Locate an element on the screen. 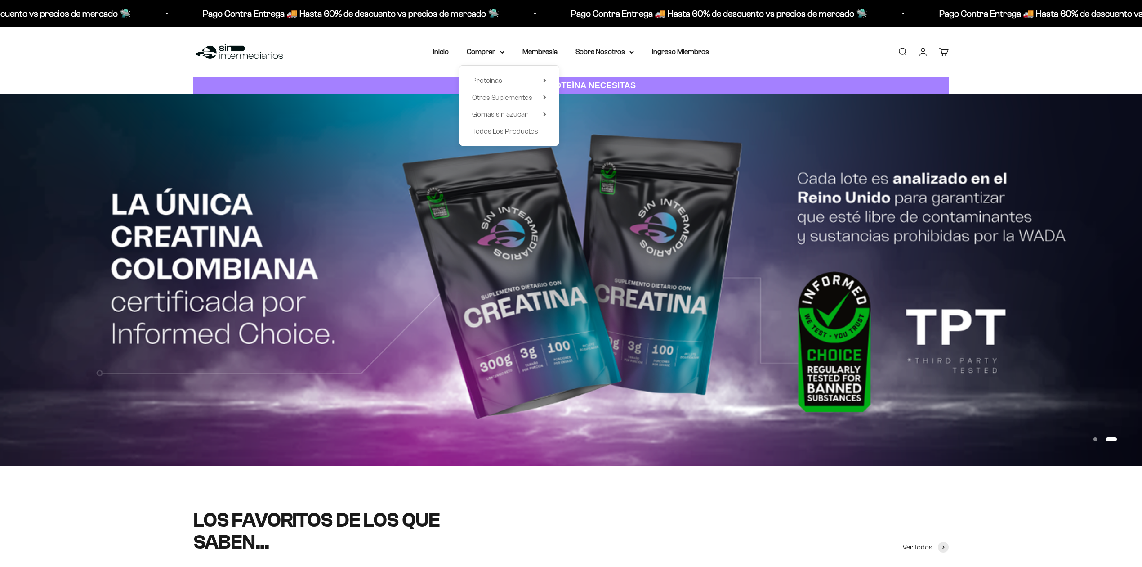  span: Gomas sin azúcar is located at coordinates (500, 114).